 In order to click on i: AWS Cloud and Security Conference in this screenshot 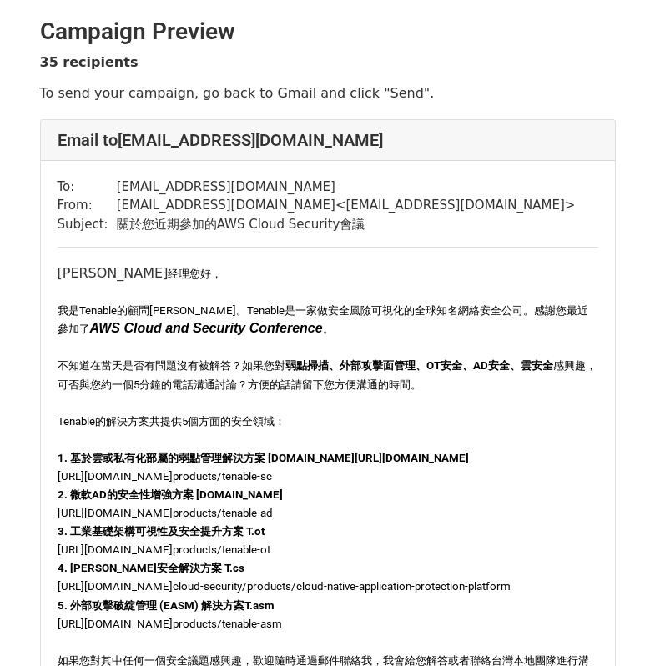, I will do `click(206, 328)`.